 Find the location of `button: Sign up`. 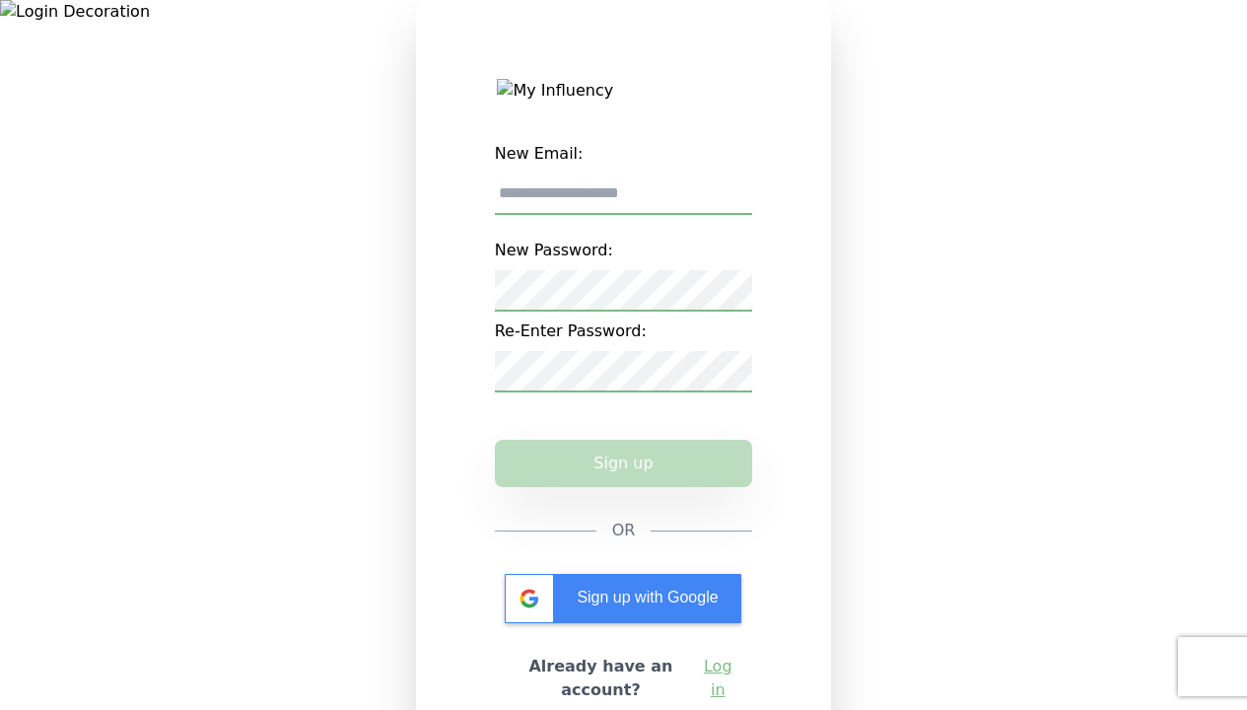

button: Sign up is located at coordinates (624, 463).